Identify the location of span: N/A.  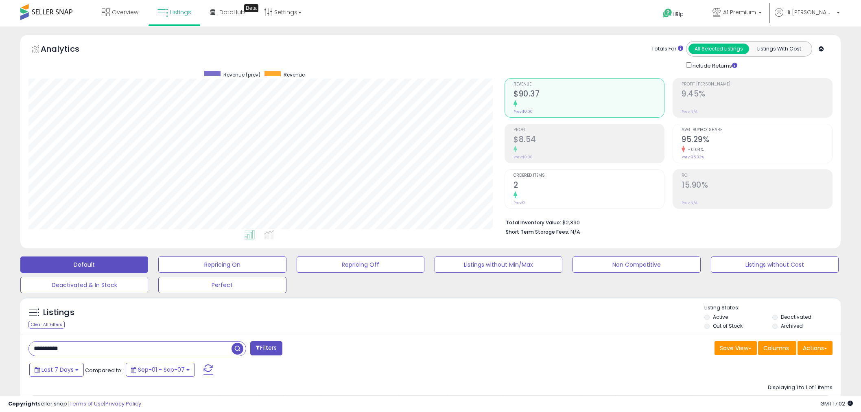
(575, 231).